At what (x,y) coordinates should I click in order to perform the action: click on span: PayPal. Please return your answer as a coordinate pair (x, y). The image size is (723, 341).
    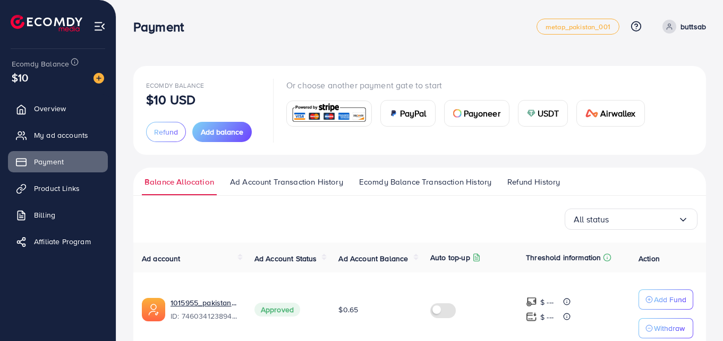
    Looking at the image, I should click on (414, 113).